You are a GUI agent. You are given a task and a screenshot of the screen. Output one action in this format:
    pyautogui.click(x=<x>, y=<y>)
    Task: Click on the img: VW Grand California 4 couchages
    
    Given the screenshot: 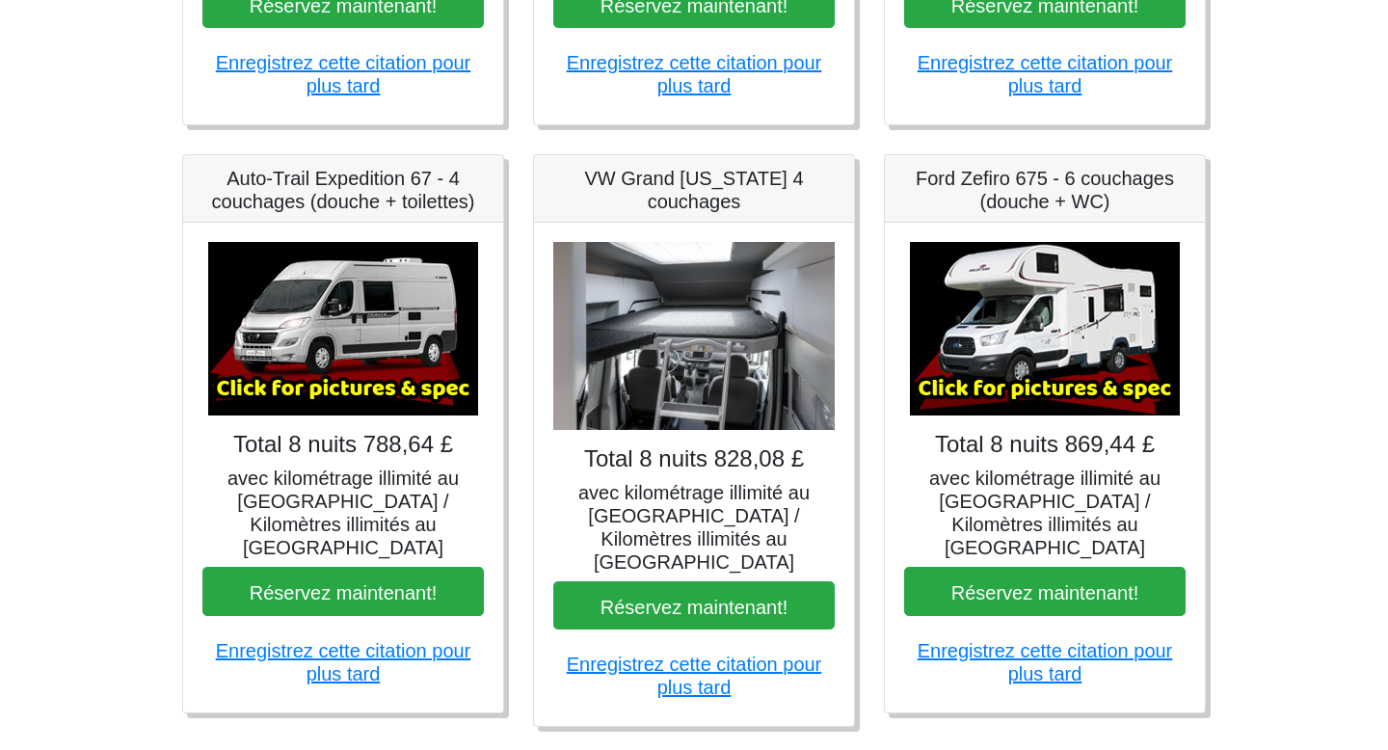 What is the action you would take?
    pyautogui.click(x=694, y=335)
    